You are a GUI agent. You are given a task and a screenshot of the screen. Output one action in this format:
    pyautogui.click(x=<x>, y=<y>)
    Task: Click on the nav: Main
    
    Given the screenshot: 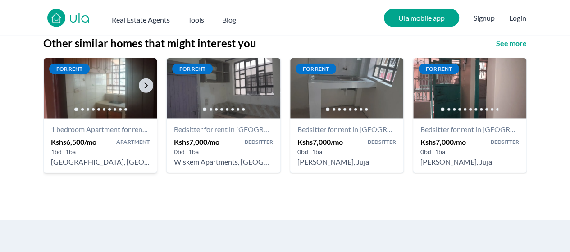 What is the action you would take?
    pyautogui.click(x=183, y=18)
    